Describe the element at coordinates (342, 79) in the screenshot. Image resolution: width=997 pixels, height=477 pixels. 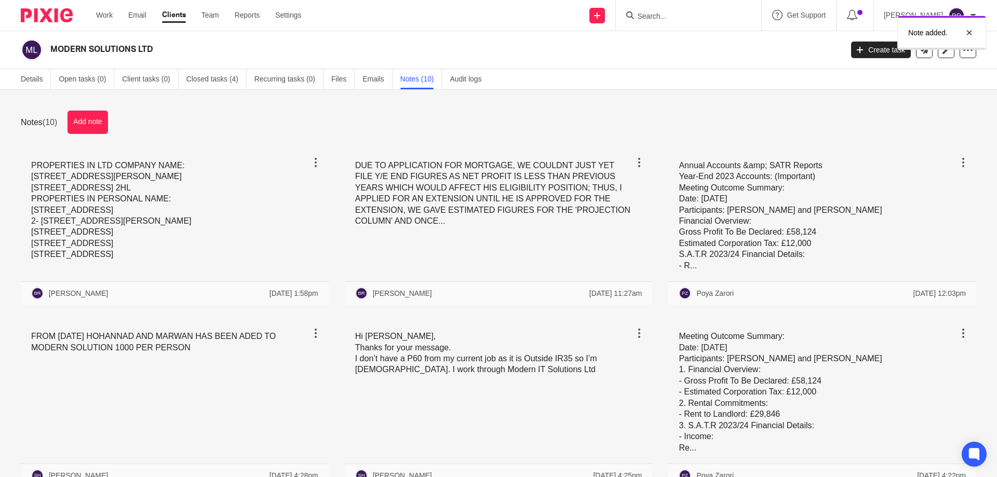
I see `a: Files` at that location.